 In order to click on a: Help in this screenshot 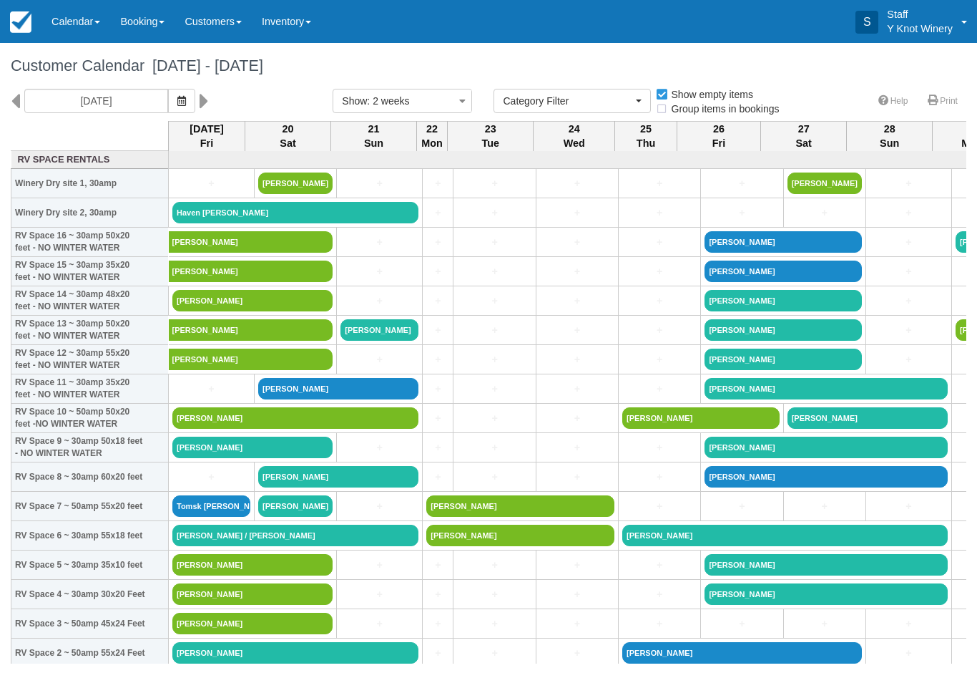, I will do `click(894, 101)`.